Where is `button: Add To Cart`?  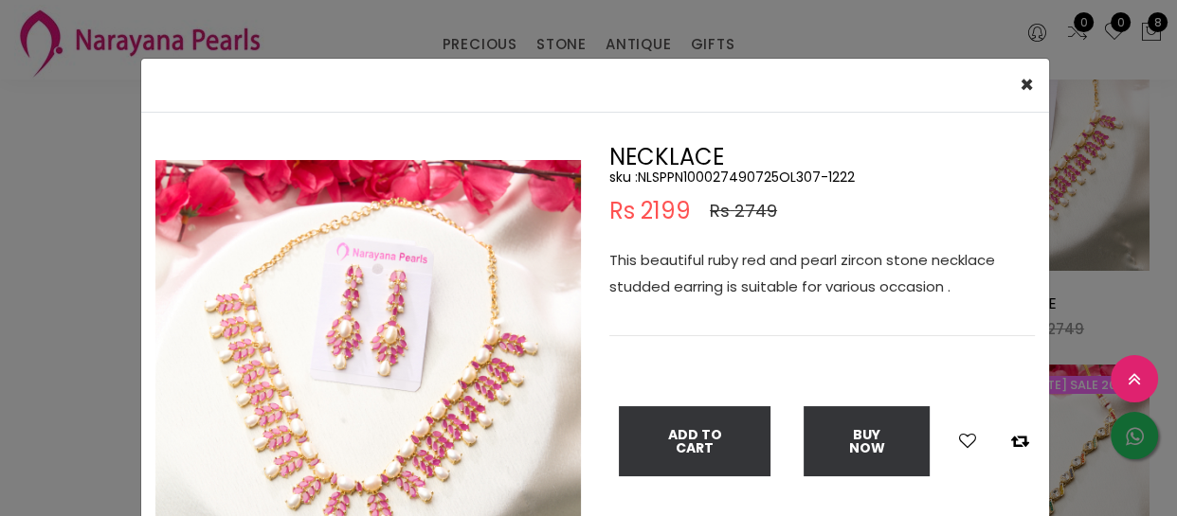
button: Add To Cart is located at coordinates (695, 442).